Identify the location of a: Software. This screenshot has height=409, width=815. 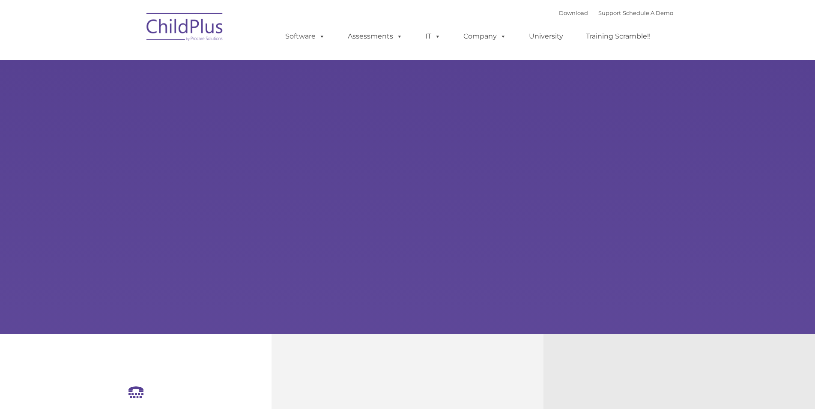
(305, 36).